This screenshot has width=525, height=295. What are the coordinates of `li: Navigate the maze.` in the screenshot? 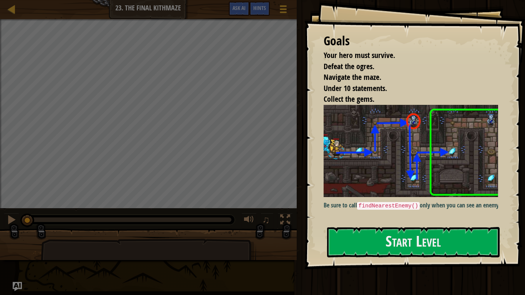 It's located at (405, 77).